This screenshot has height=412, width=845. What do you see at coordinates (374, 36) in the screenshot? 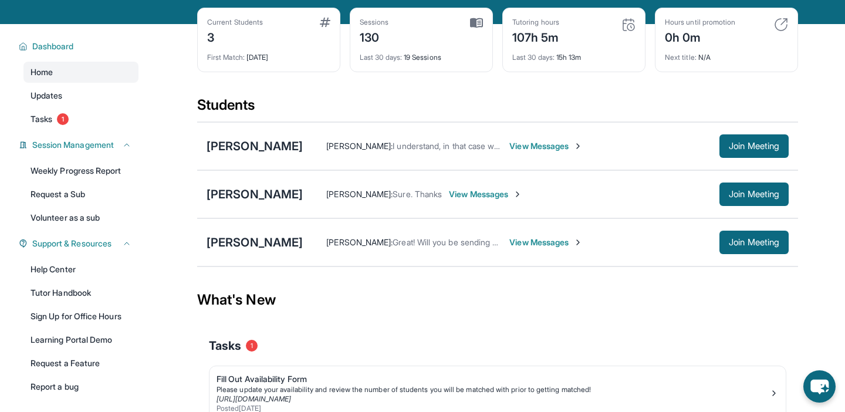
I see `div: 130` at bounding box center [374, 36].